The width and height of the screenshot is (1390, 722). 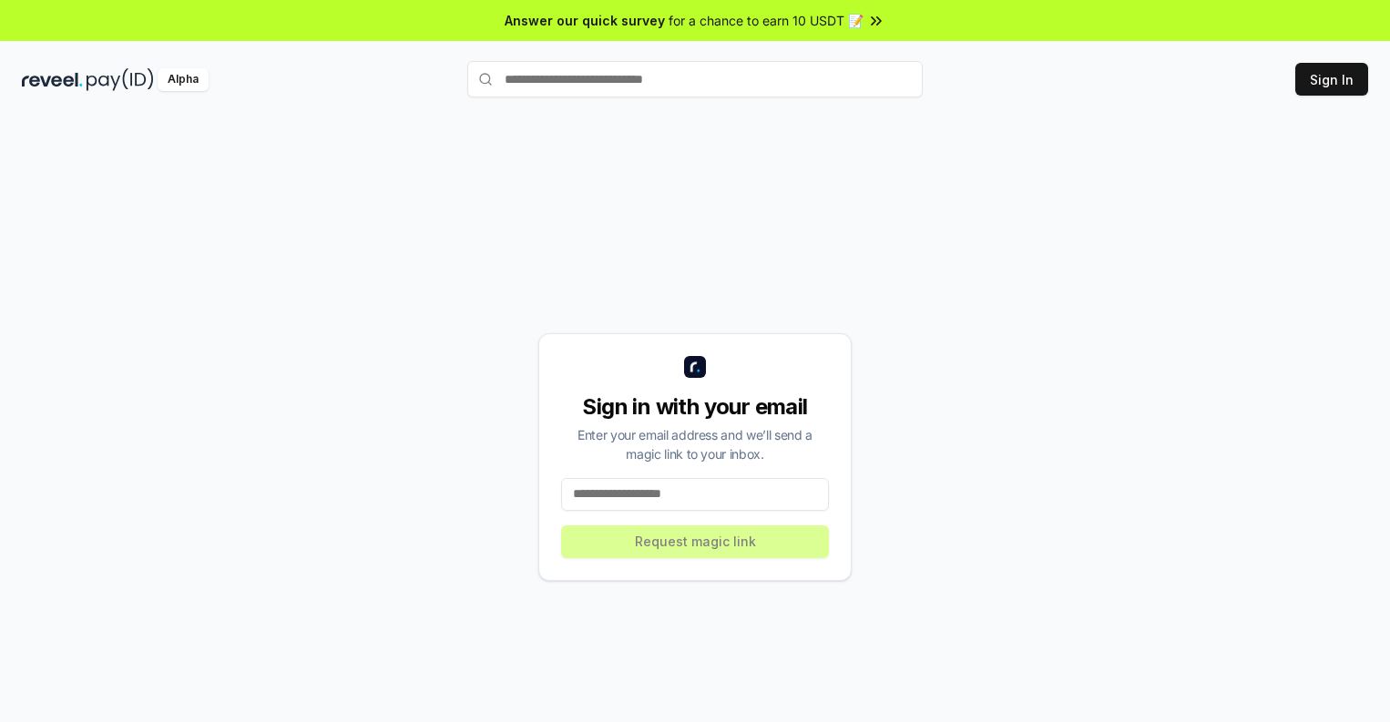 I want to click on img: logo_small, so click(x=695, y=367).